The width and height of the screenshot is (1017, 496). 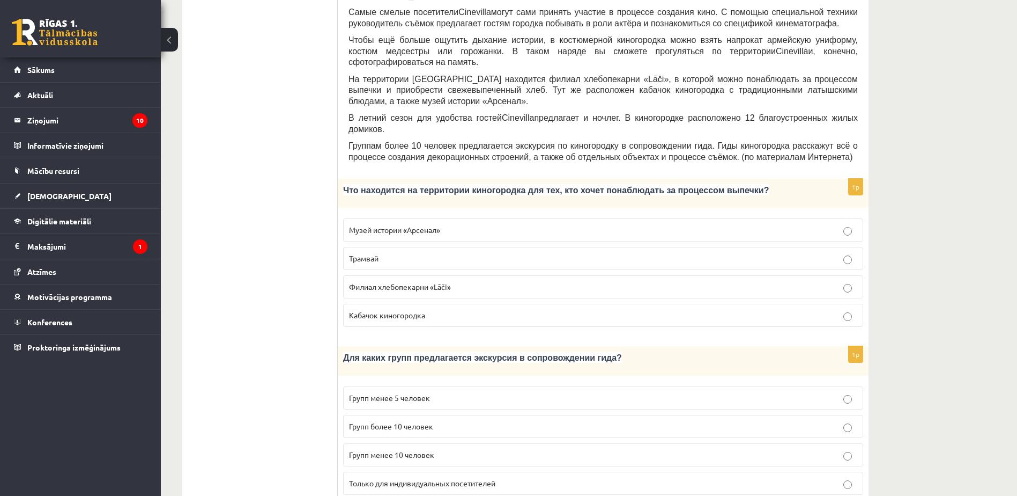 What do you see at coordinates (140, 120) in the screenshot?
I see `i: 10` at bounding box center [140, 120].